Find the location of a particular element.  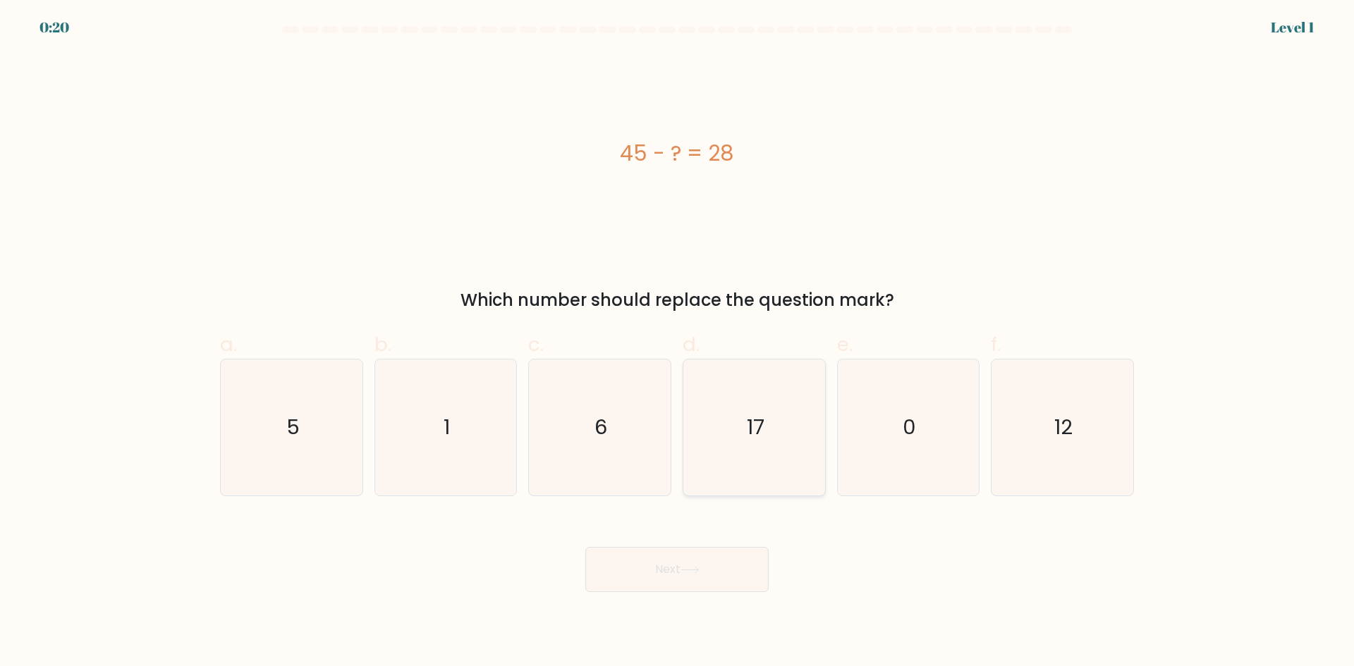

div: Level 1 is located at coordinates (1293, 28).